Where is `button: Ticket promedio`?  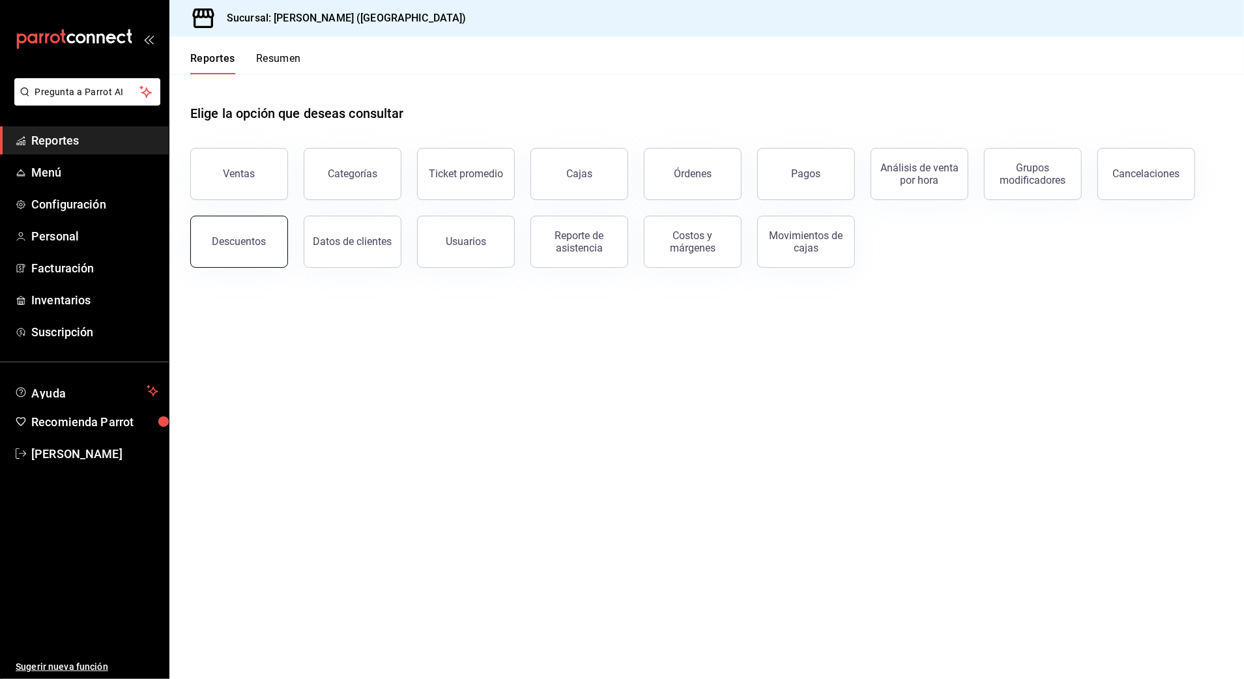 button: Ticket promedio is located at coordinates (466, 174).